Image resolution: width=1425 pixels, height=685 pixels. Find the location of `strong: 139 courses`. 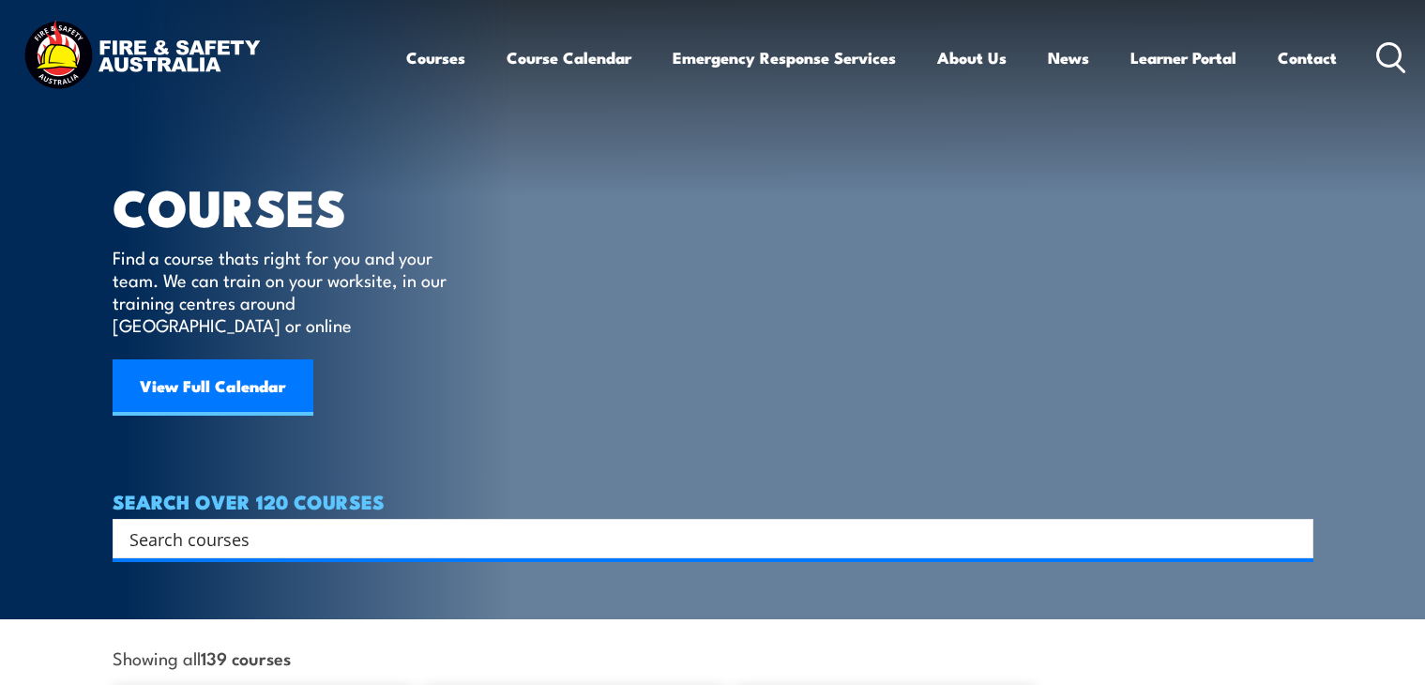

strong: 139 courses is located at coordinates (246, 657).